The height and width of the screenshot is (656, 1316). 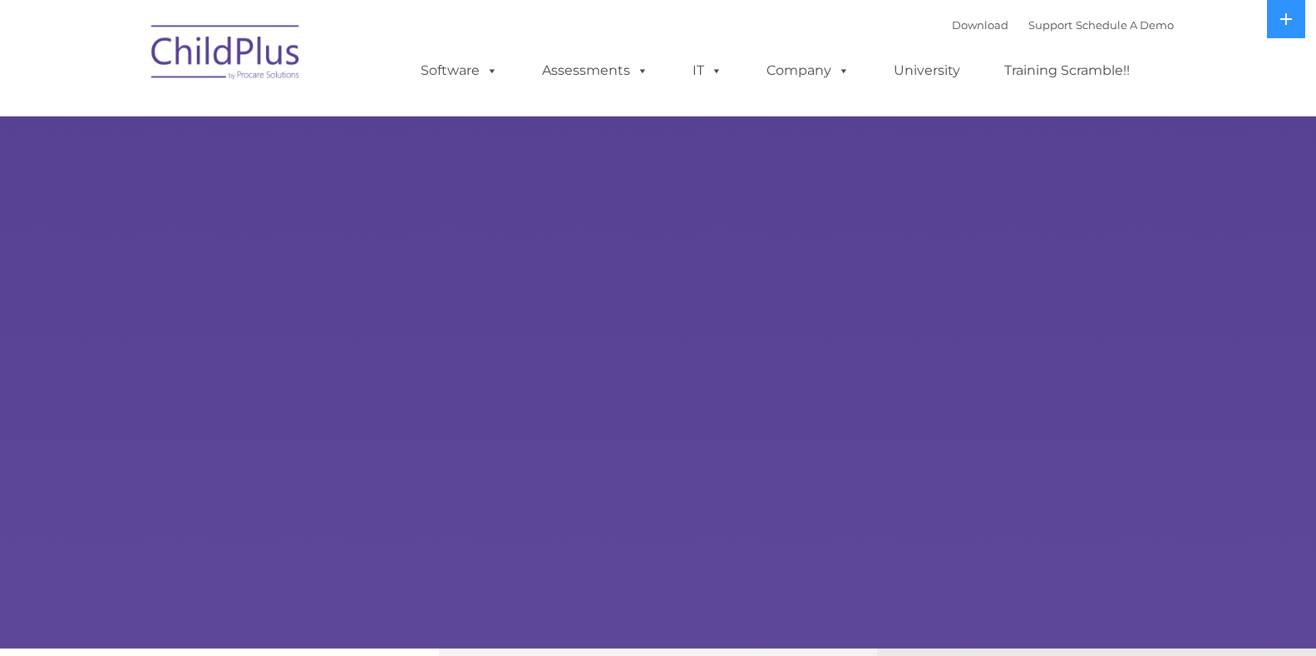 I want to click on a: Download, so click(x=980, y=25).